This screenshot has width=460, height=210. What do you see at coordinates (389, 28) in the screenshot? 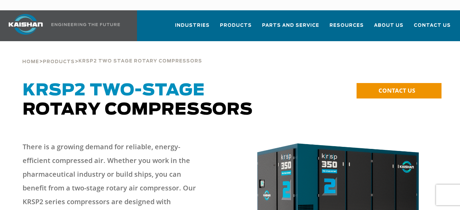
I see `a: About Us` at bounding box center [389, 28].